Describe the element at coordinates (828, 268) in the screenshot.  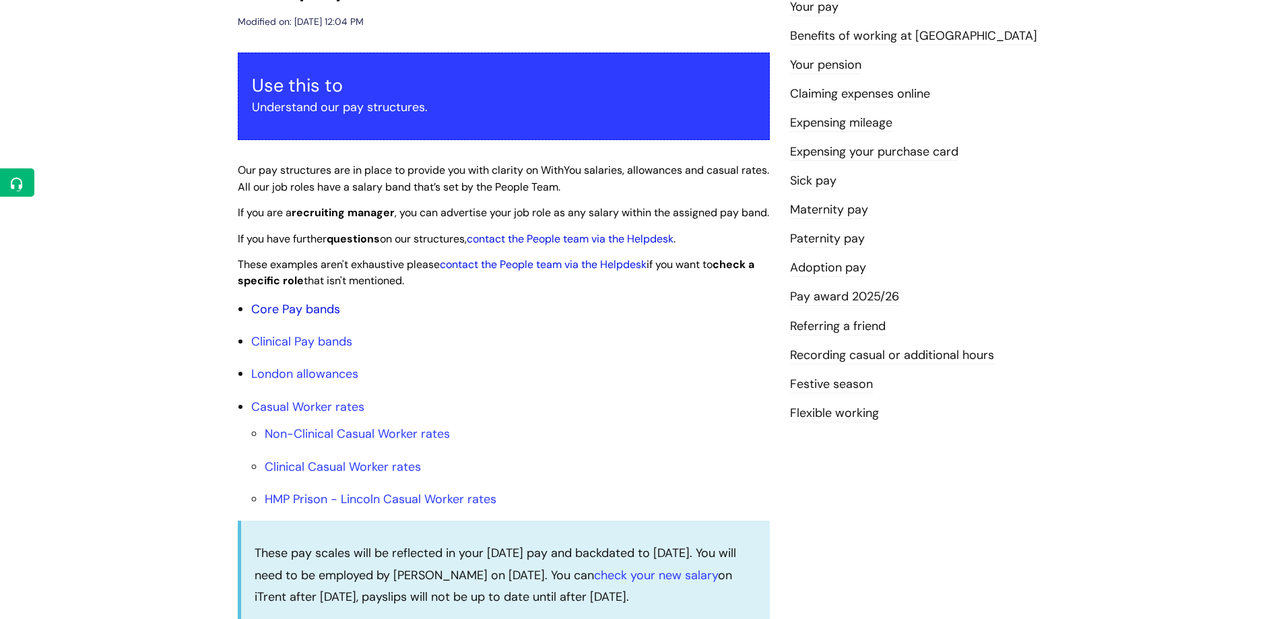
I see `a: Adoption pay` at that location.